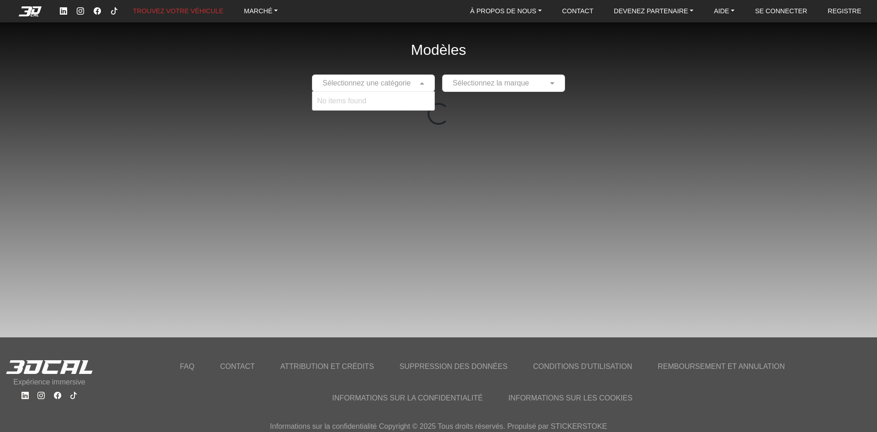 The width and height of the screenshot is (877, 432). I want to click on div: No items found, so click(373, 101).